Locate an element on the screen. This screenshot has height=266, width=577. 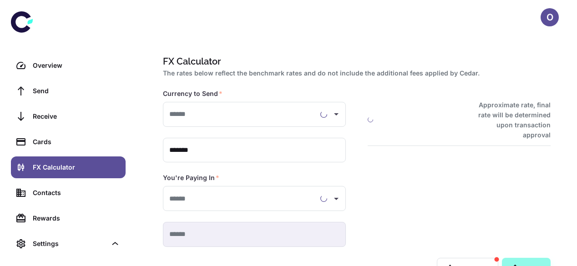
div: Contacts is located at coordinates (76, 193).